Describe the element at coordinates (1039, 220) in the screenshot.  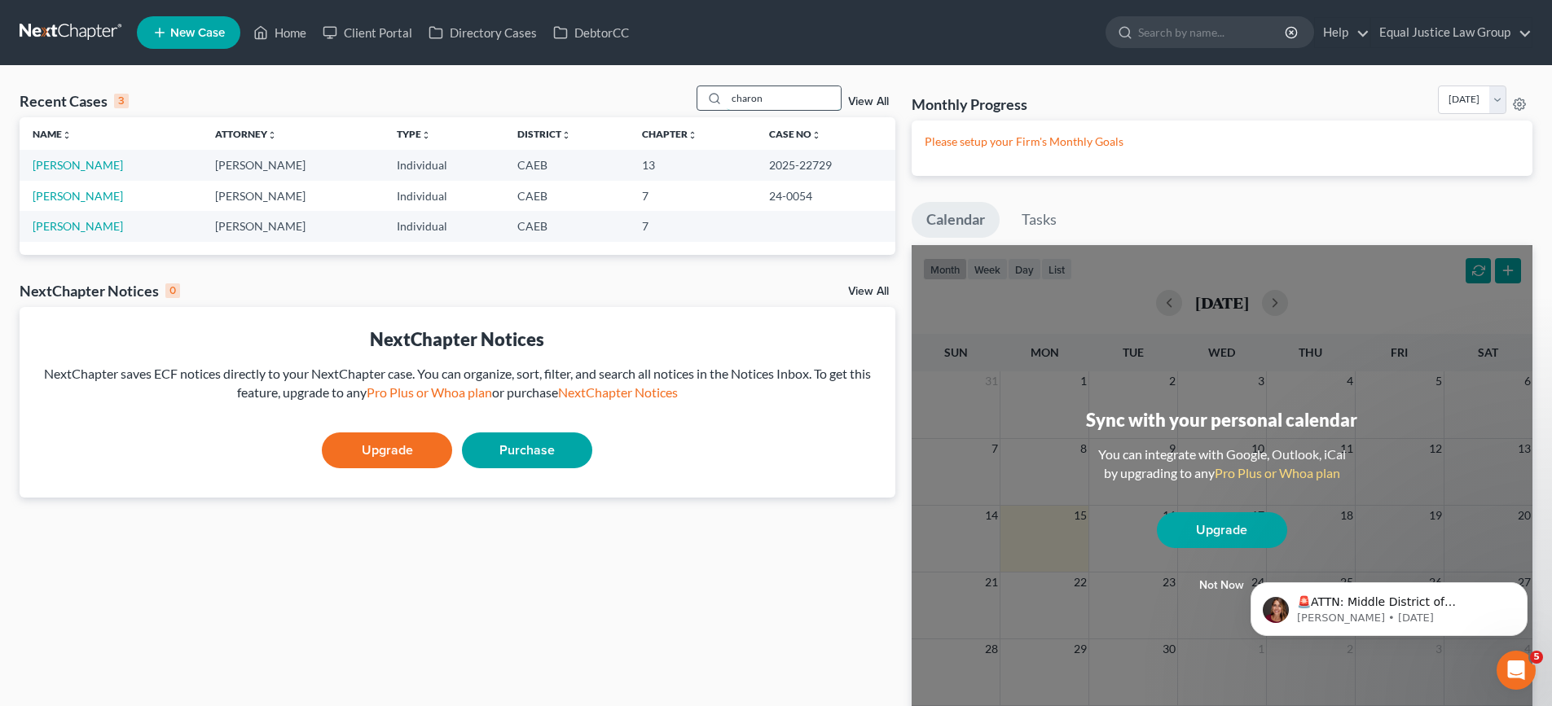
I see `a: Tasks` at that location.